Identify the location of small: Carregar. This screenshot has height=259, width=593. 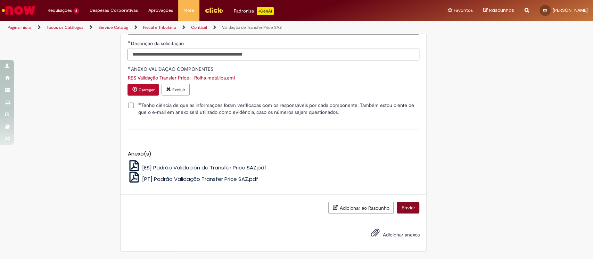
(146, 90).